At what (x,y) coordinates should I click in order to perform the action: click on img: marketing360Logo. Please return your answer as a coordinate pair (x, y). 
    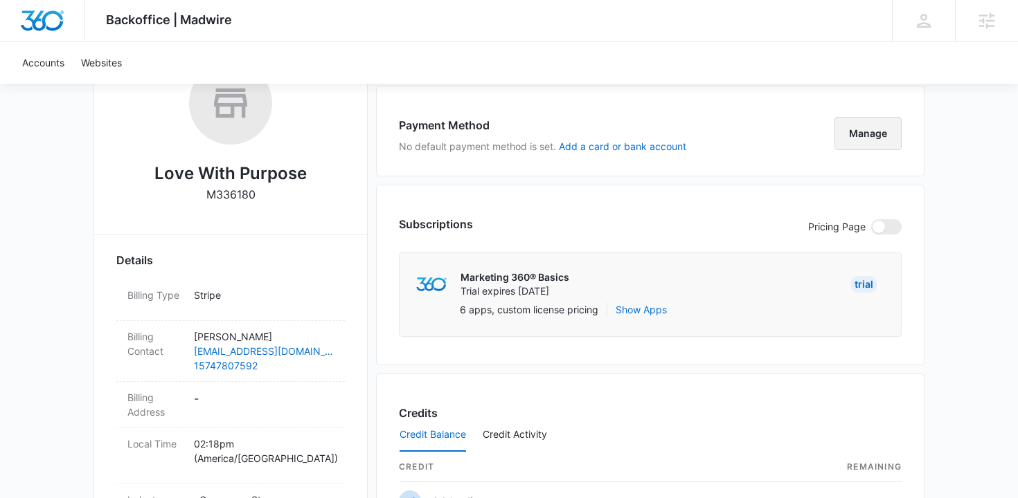
    Looking at the image, I should click on (431, 285).